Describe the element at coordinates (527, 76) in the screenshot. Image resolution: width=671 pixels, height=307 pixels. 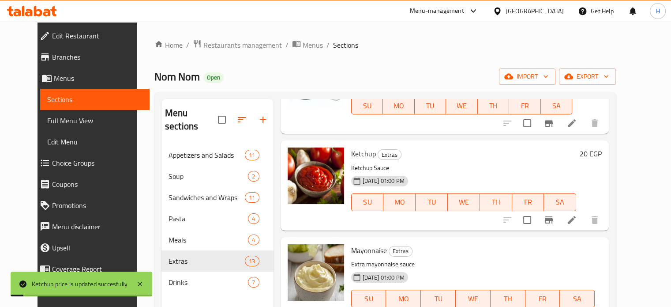
I see `span: import` at that location.